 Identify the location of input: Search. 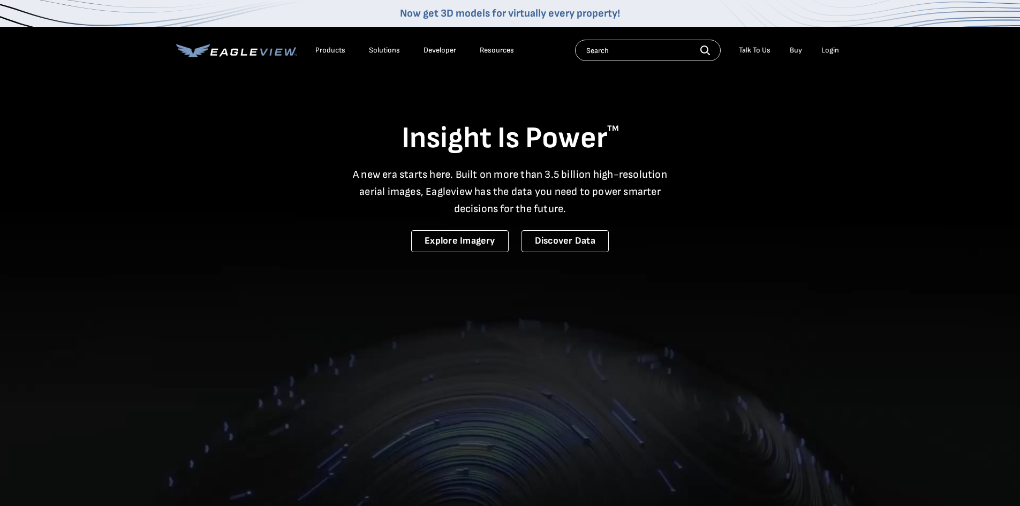
(648, 50).